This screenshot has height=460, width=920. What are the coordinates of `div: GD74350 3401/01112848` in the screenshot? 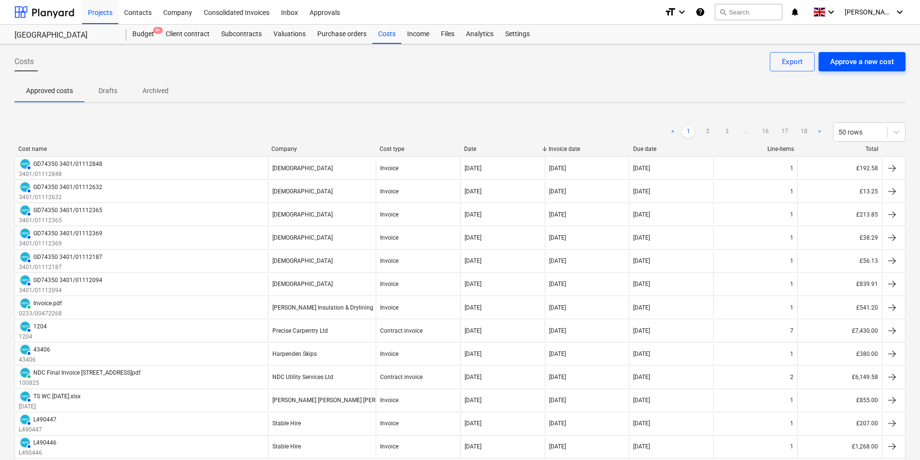 It's located at (68, 164).